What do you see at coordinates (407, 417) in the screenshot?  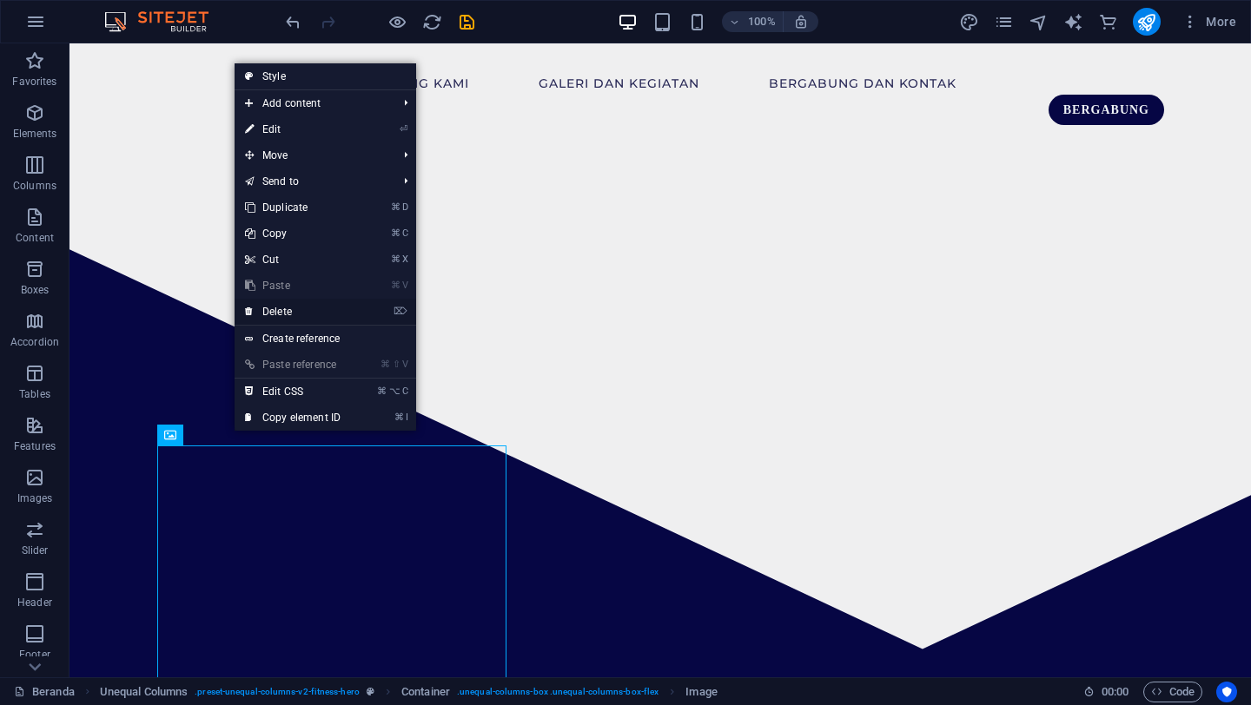 I see `i: I` at bounding box center [407, 417].